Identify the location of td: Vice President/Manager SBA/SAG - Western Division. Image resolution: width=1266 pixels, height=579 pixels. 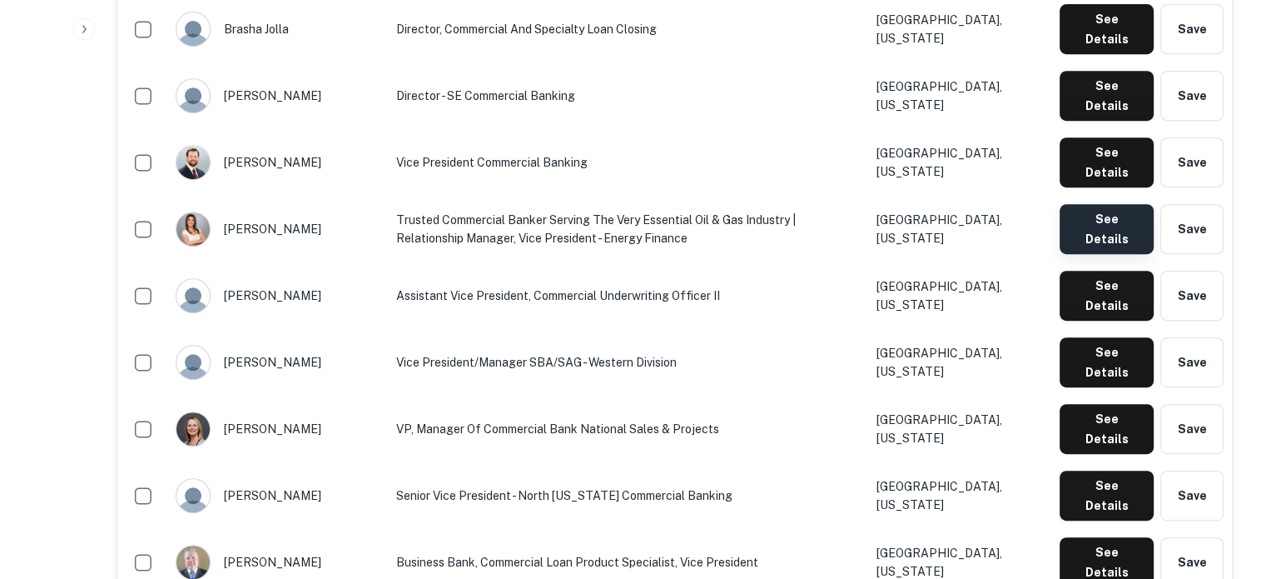
(628, 362).